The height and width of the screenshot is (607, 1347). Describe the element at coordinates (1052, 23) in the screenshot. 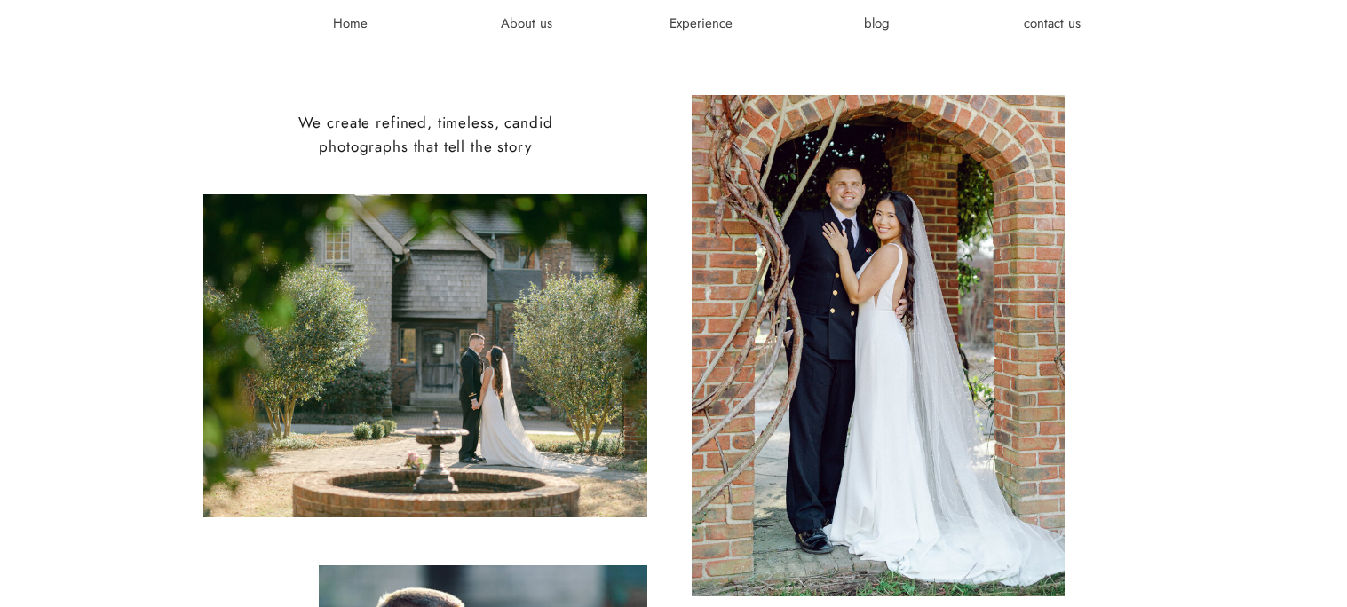

I see `h3: contact us` at that location.